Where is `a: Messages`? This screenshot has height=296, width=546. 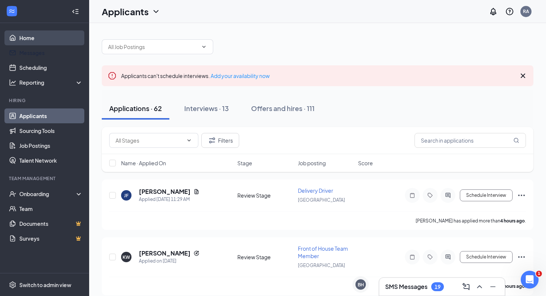 a: Messages is located at coordinates (51, 53).